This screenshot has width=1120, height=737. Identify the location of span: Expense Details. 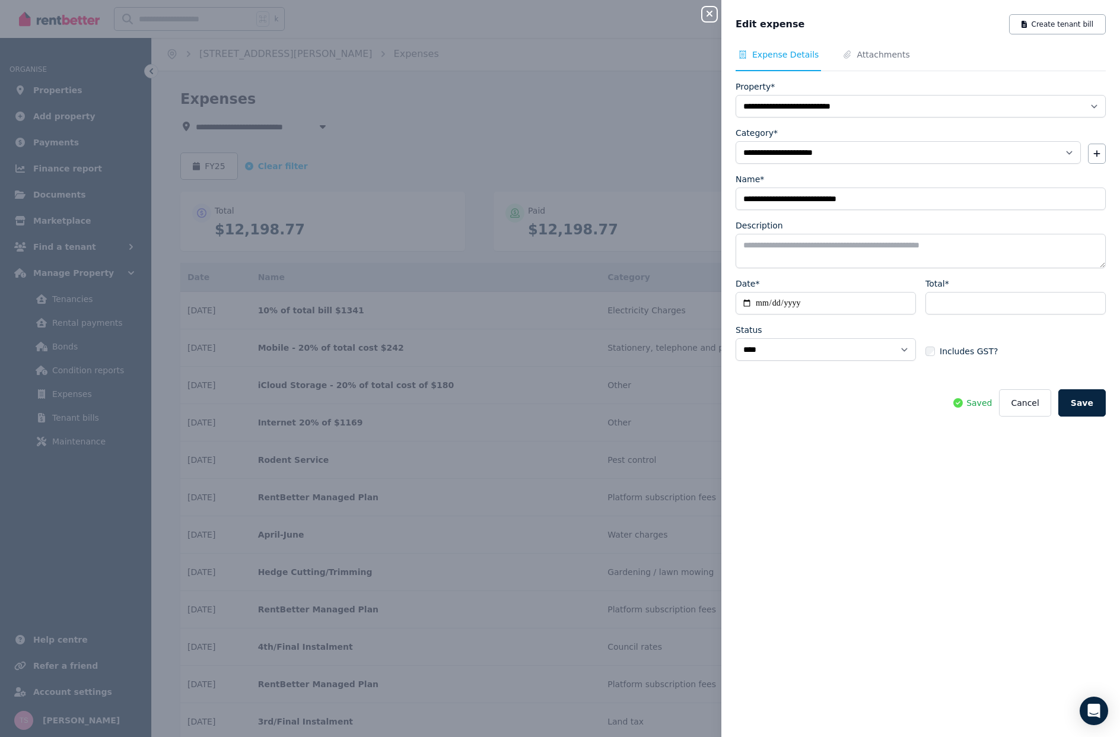
(786, 55).